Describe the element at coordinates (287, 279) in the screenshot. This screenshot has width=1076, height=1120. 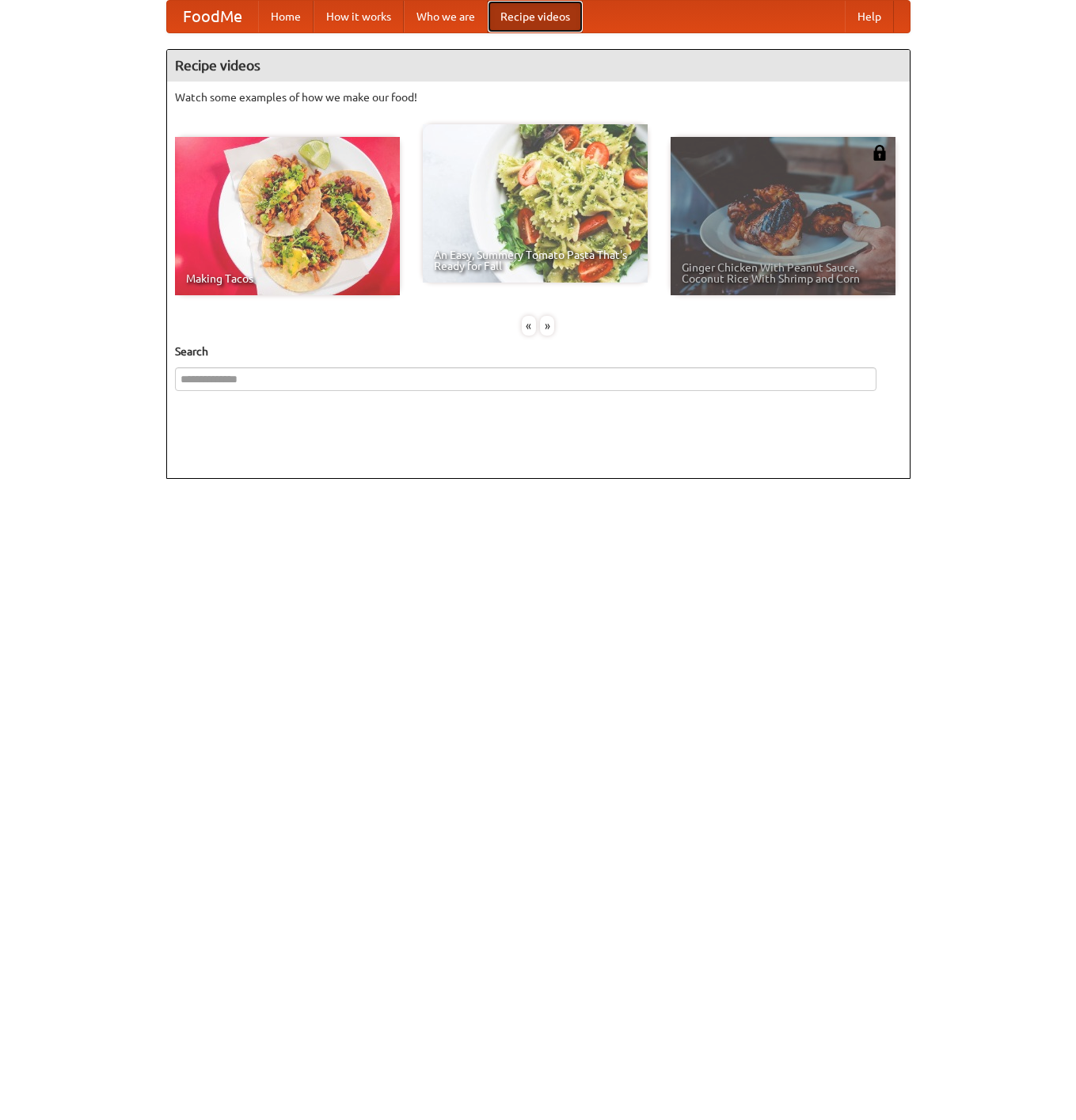
I see `span: Making Tacos` at that location.